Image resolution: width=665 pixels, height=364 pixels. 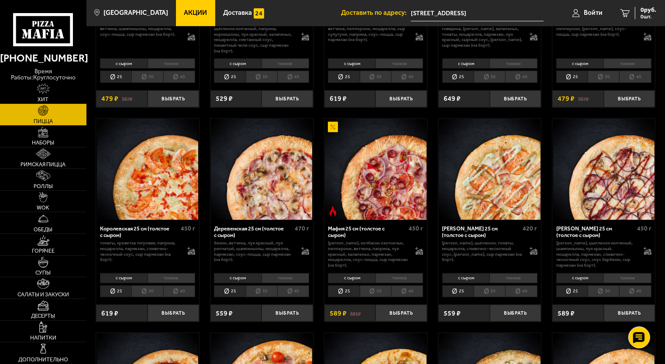 What do you see at coordinates (376, 170) in the screenshot?
I see `img: Мафия 25 см (толстое с сыром)` at bounding box center [376, 170].